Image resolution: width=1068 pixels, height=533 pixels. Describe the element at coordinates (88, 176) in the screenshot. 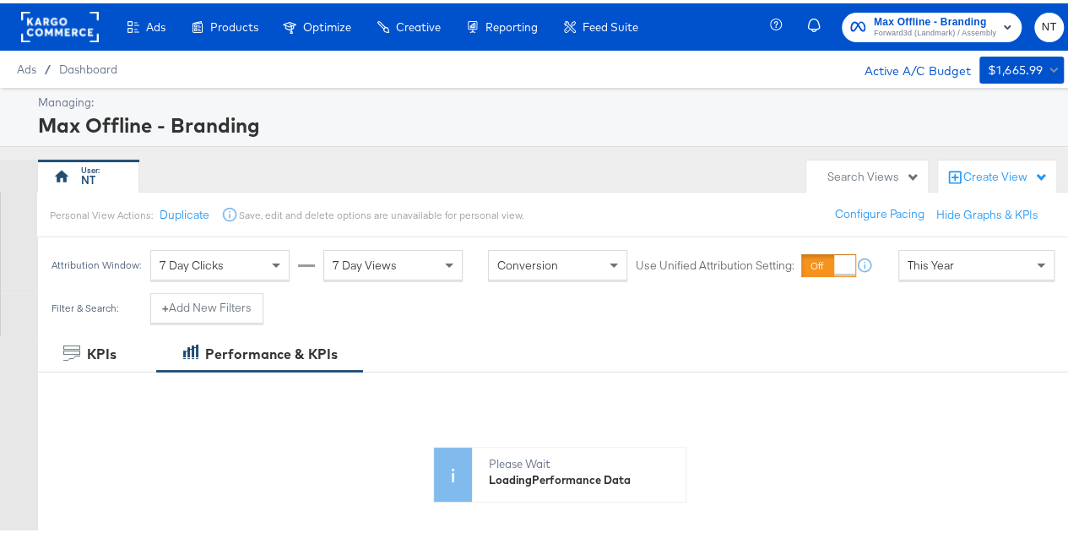

I see `div: NT` at that location.